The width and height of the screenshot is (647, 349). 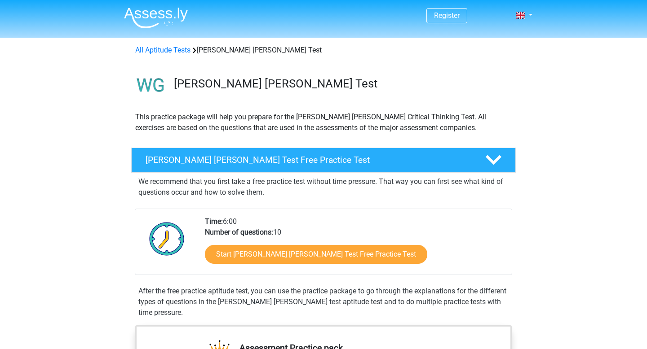 What do you see at coordinates (446, 15) in the screenshot?
I see `a: Register` at bounding box center [446, 15].